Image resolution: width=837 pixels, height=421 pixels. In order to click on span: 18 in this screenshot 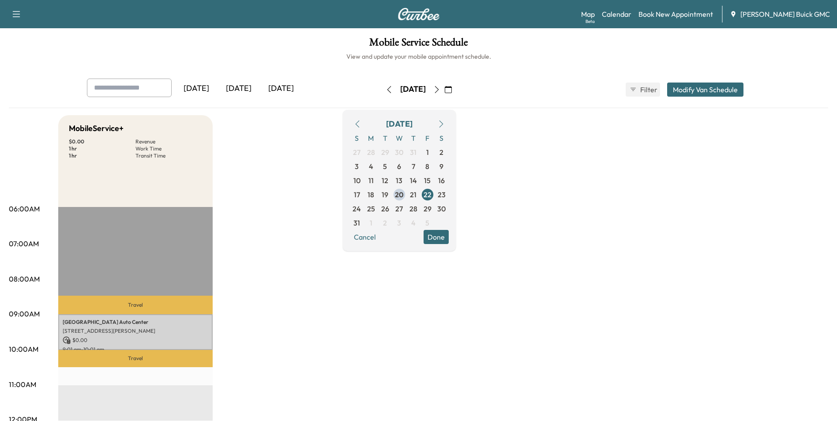, I will do `click(371, 195)`.